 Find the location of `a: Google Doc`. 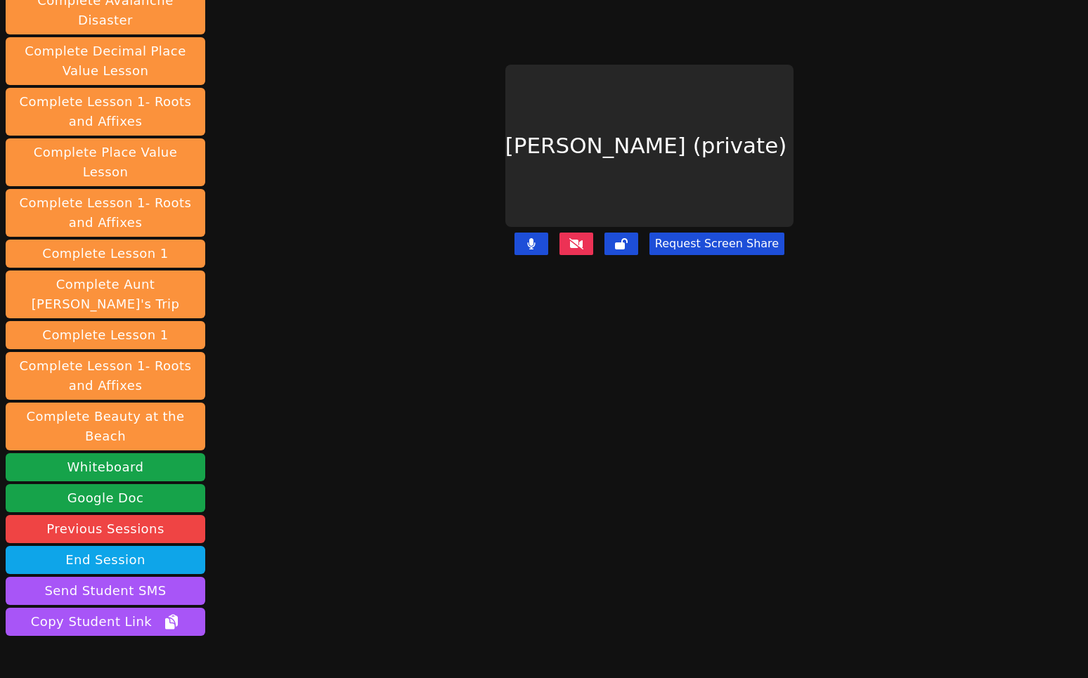

a: Google Doc is located at coordinates (105, 498).